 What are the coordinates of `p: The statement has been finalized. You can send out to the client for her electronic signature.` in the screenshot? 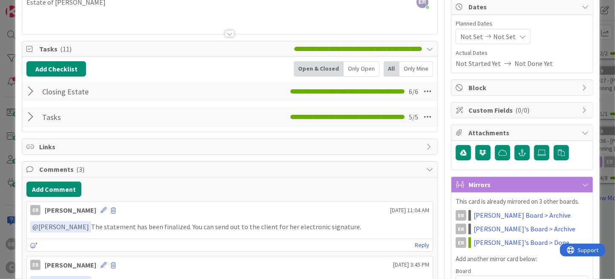 It's located at (229, 227).